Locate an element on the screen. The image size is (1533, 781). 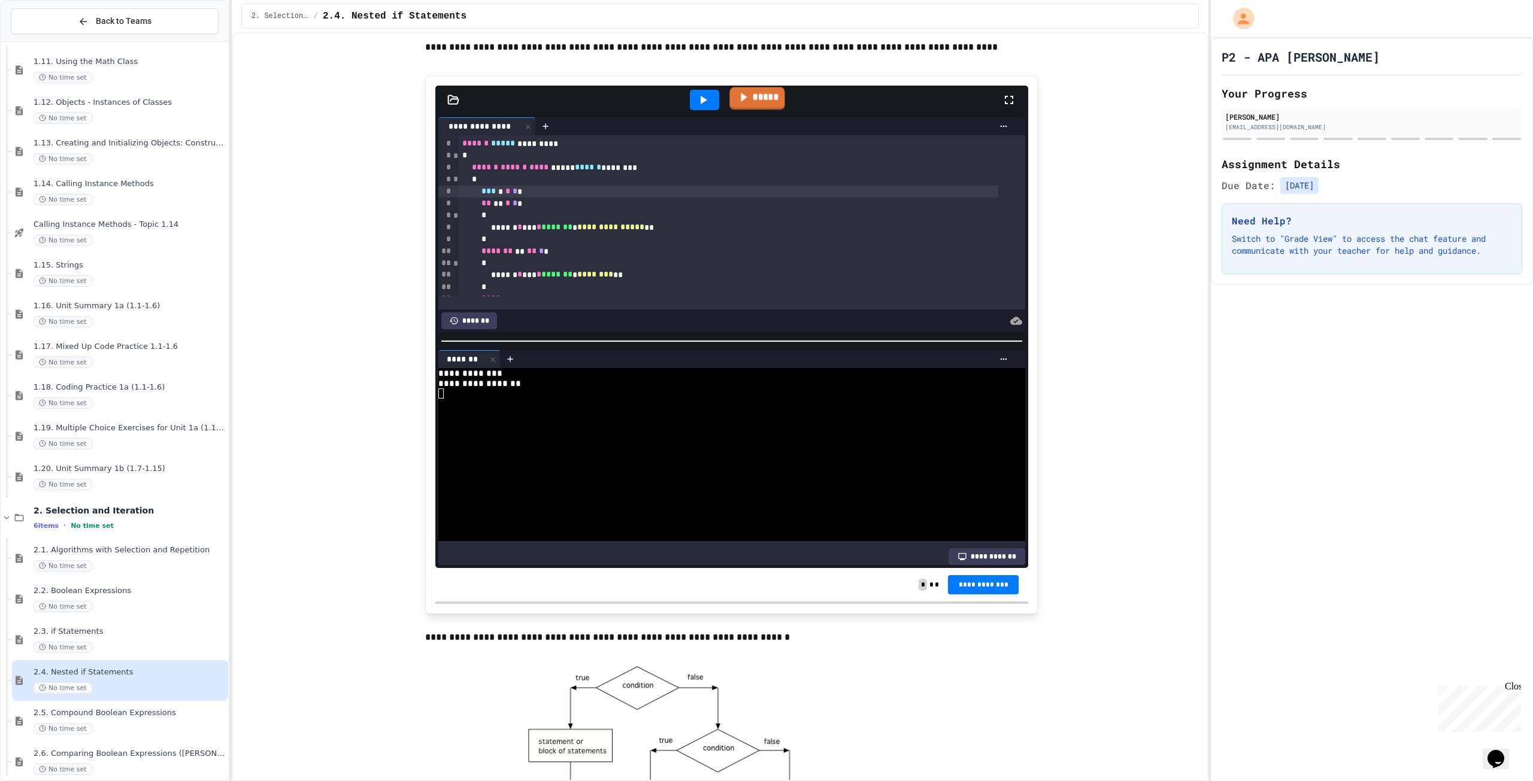
div: My Account is located at coordinates (1239, 19).